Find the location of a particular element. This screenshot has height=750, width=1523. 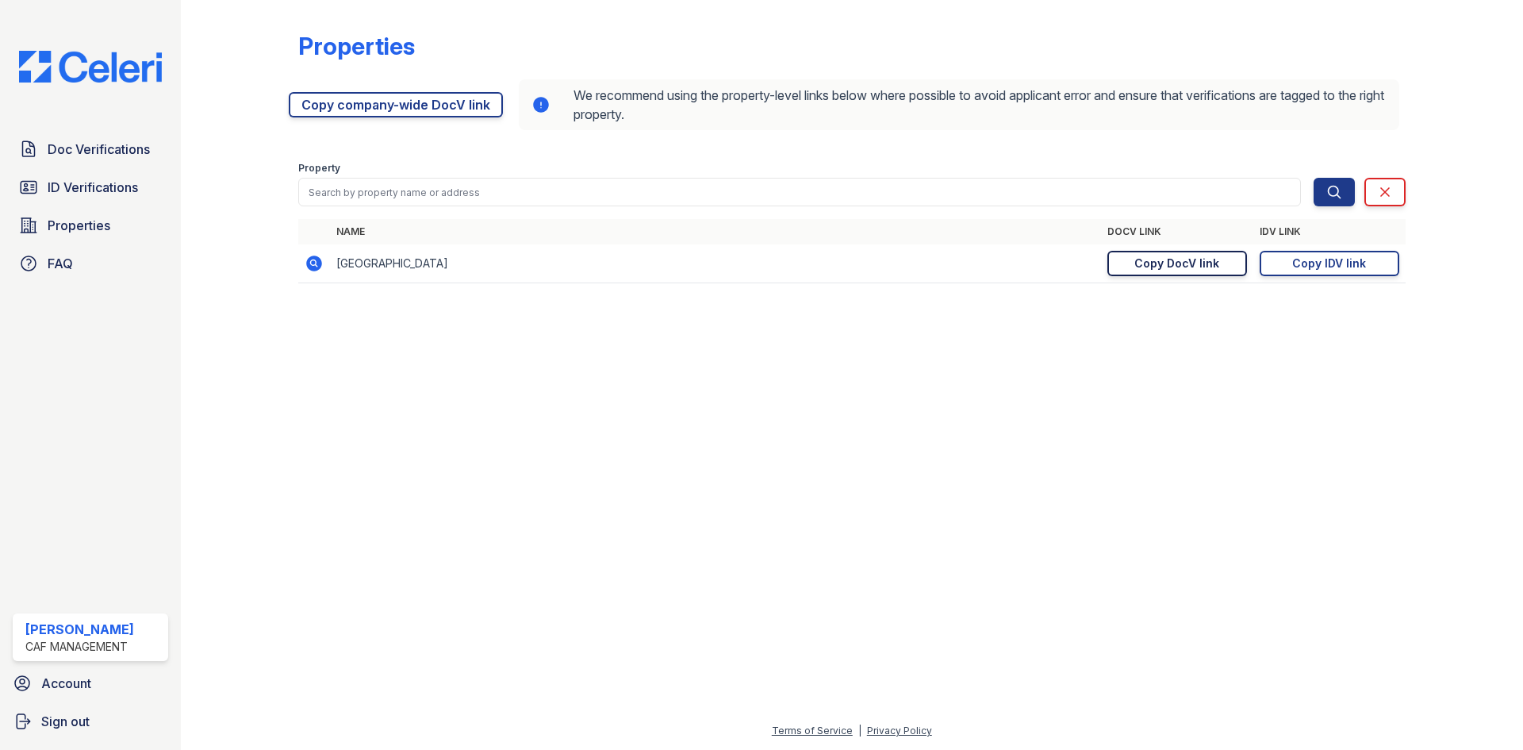

input: Search by property name or address is located at coordinates (799, 192).